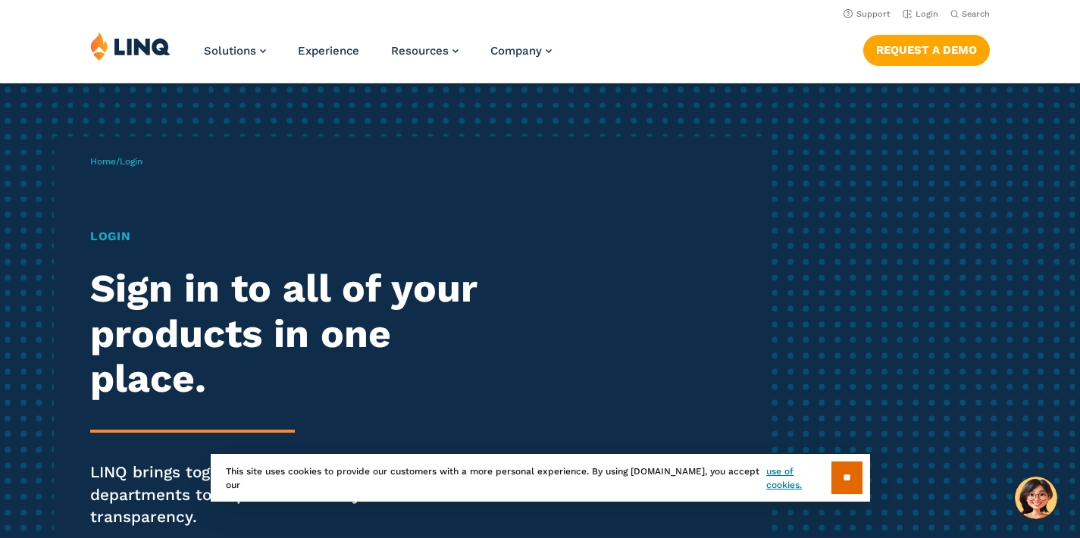 The height and width of the screenshot is (538, 1080). What do you see at coordinates (970, 14) in the screenshot?
I see `button: Open Search Bar` at bounding box center [970, 14].